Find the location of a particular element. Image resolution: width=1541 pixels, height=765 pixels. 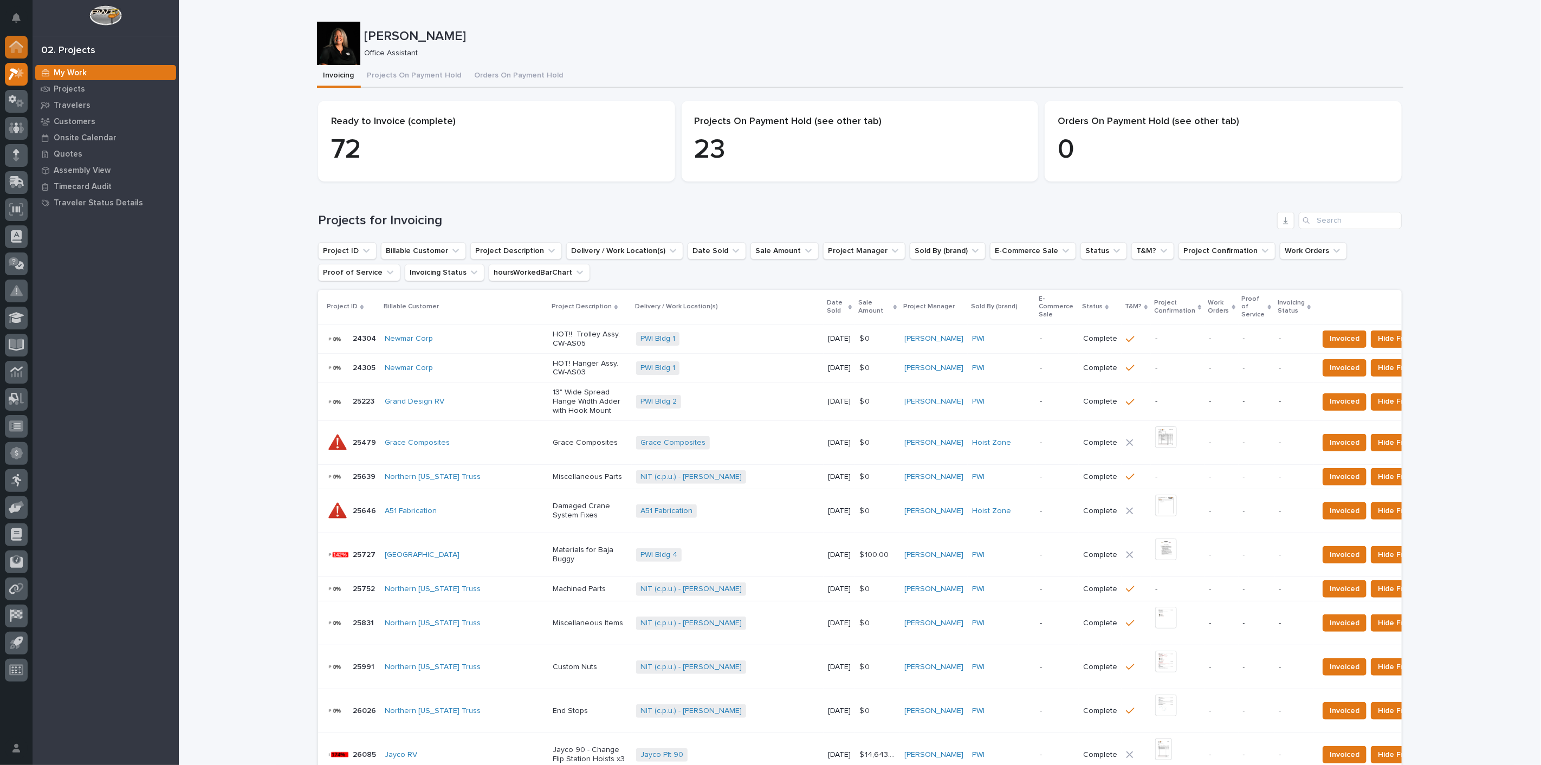

a: Newmar Corp is located at coordinates (408, 339).